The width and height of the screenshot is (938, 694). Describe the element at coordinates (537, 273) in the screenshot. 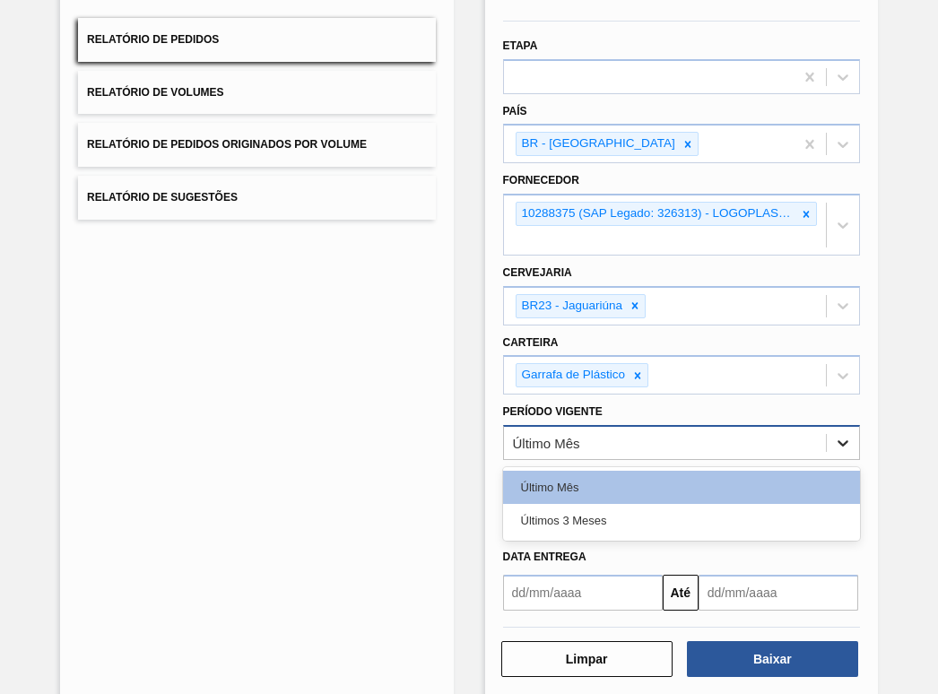

I see `label: Cervejaria` at that location.